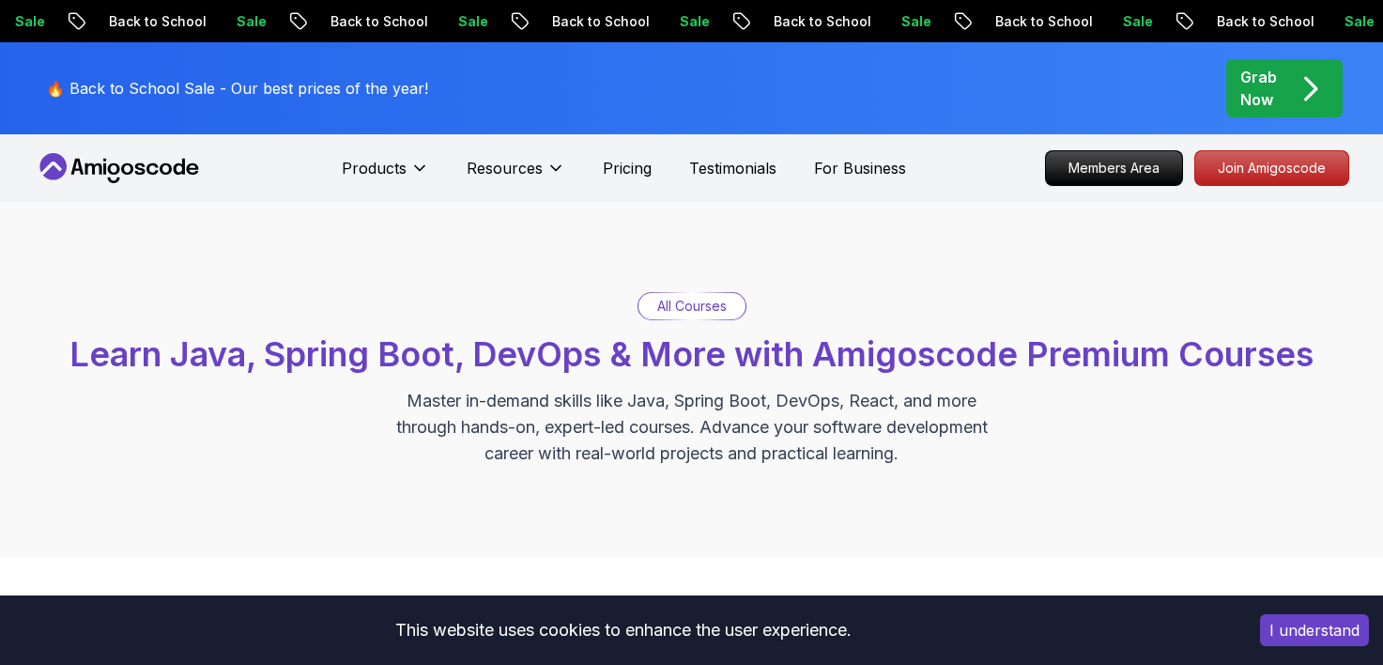 Image resolution: width=1383 pixels, height=665 pixels. Describe the element at coordinates (374, 168) in the screenshot. I see `p: Products` at that location.